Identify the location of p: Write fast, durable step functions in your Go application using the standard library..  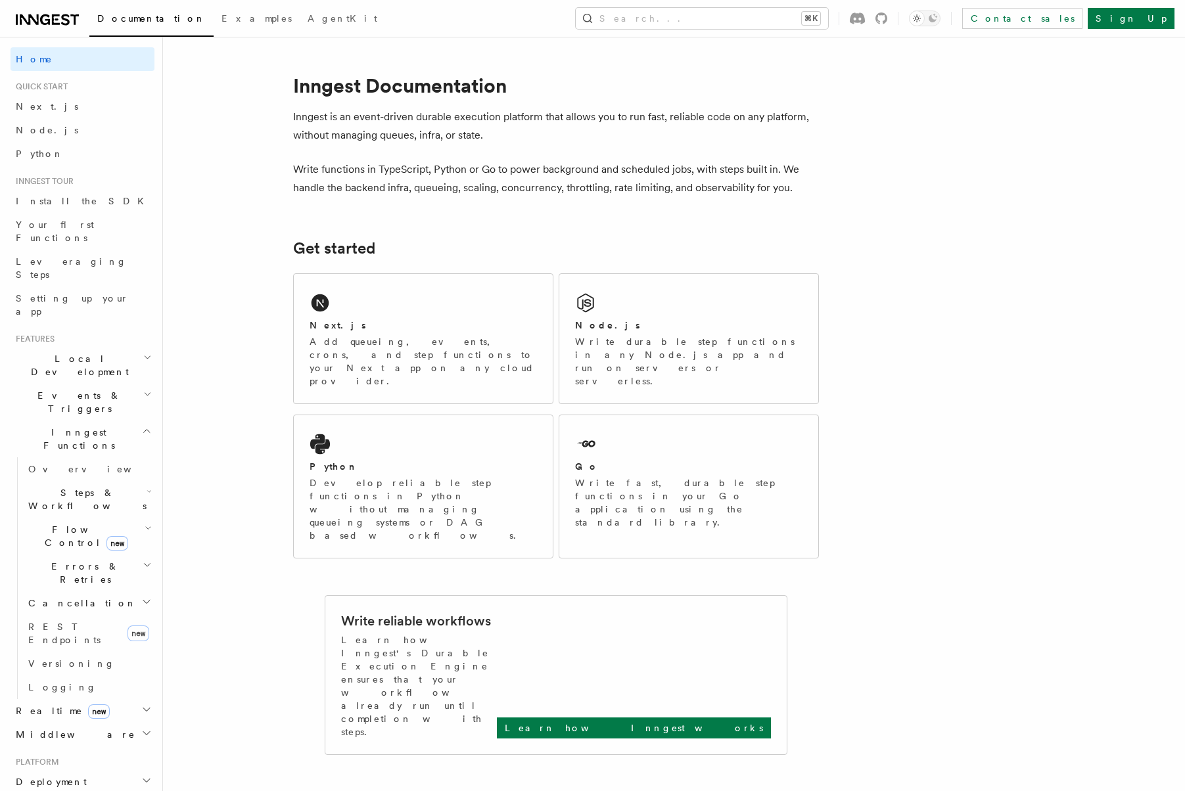
(689, 503).